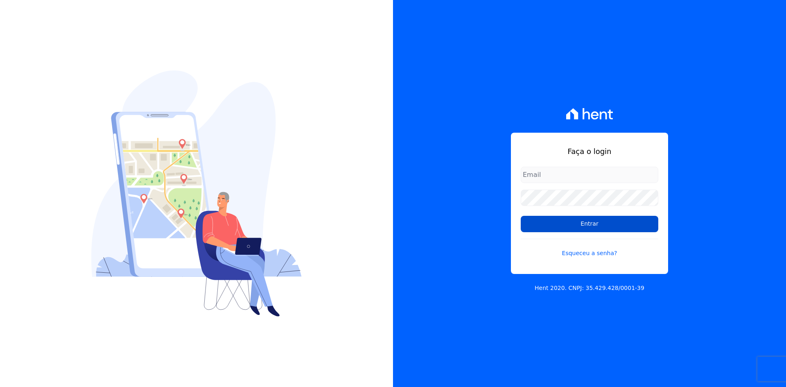 The image size is (786, 387). What do you see at coordinates (590, 151) in the screenshot?
I see `h1: Faça o login` at bounding box center [590, 151].